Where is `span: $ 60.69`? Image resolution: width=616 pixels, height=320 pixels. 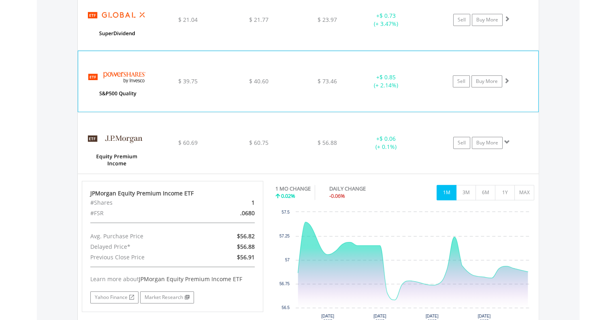
span: $ 60.69 is located at coordinates (188, 143).